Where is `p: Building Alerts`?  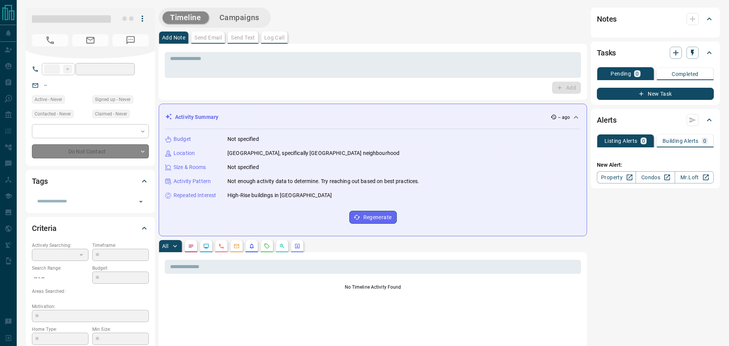
p: Building Alerts is located at coordinates (680, 141).